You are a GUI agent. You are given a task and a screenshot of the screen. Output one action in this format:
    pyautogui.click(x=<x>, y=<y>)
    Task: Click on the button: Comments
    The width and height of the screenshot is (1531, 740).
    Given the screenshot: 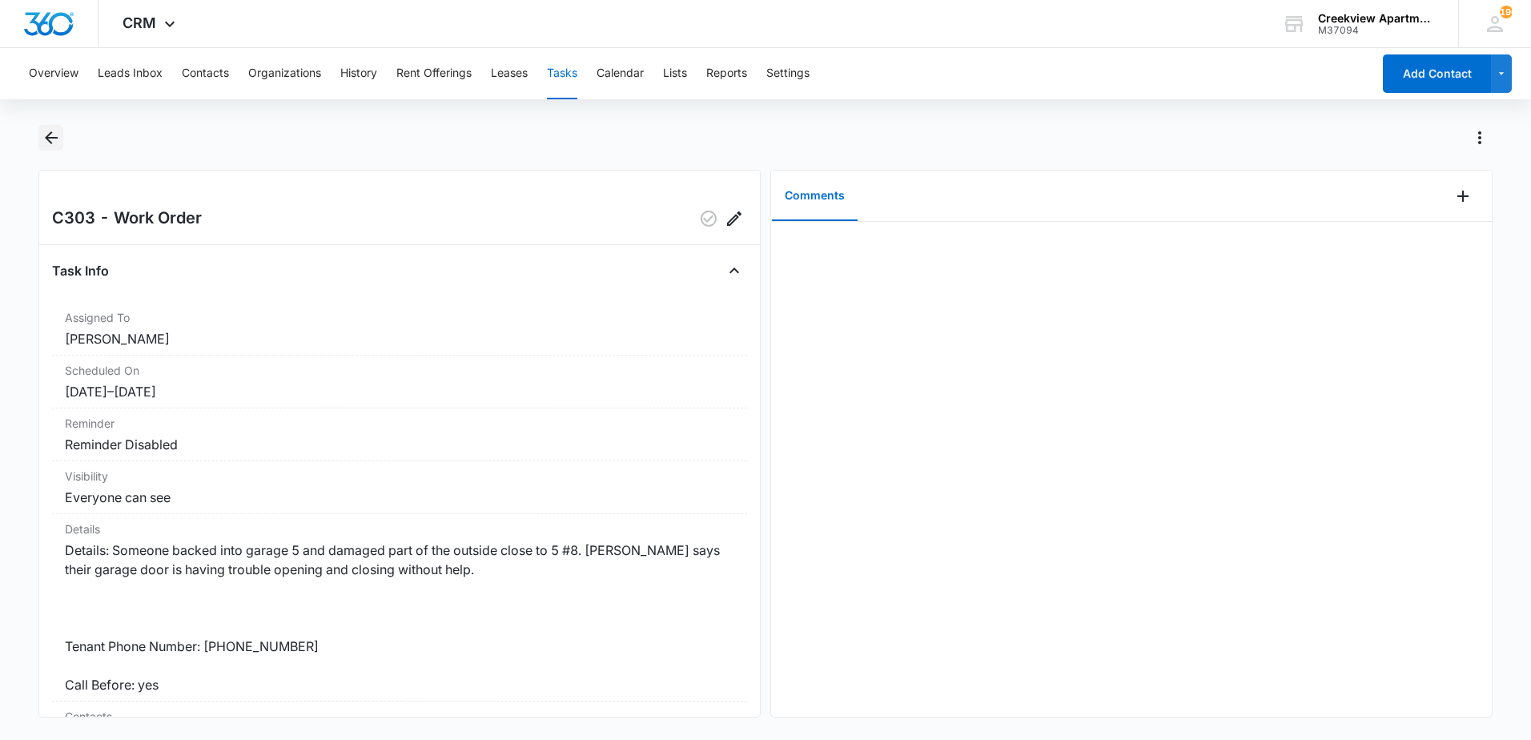 What is the action you would take?
    pyautogui.click(x=814, y=196)
    